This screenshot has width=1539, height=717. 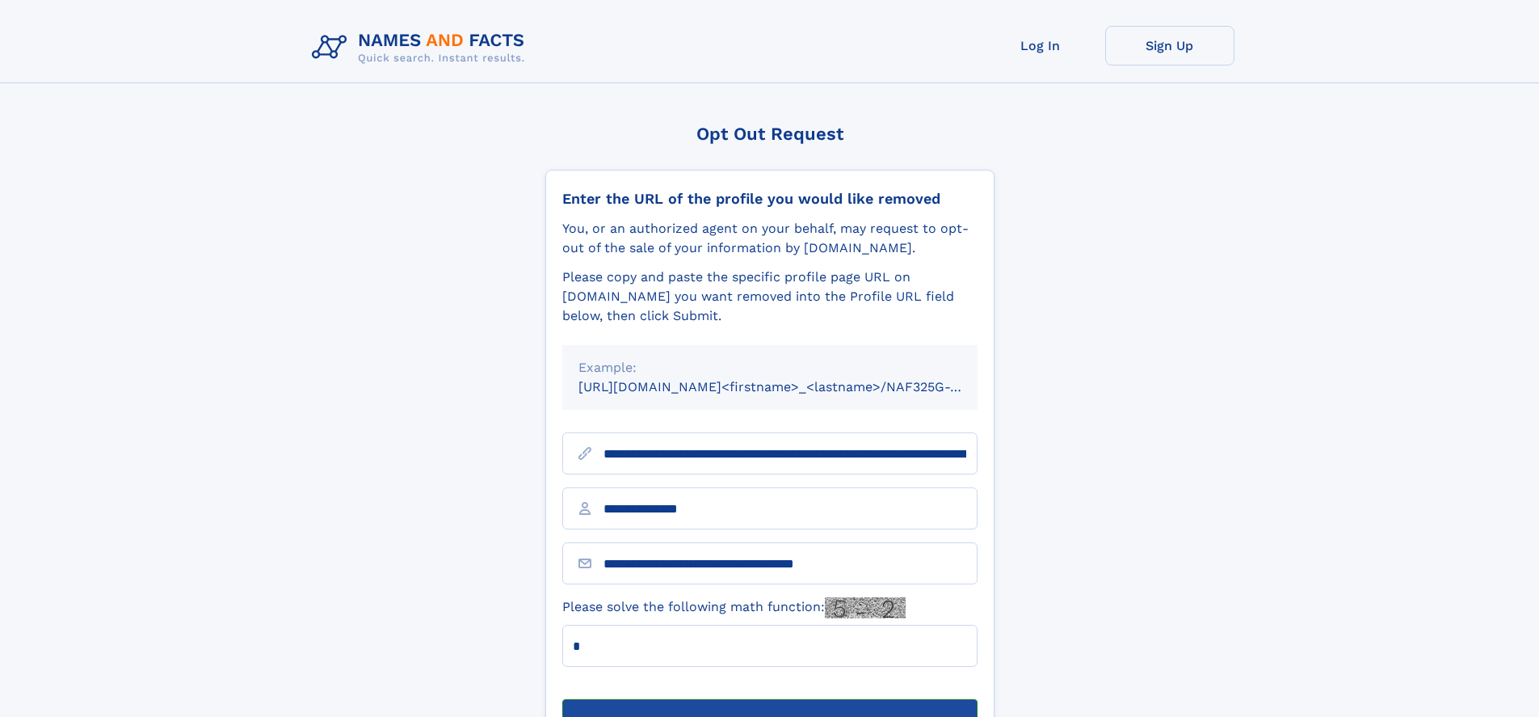 I want to click on a: Log In, so click(x=1041, y=45).